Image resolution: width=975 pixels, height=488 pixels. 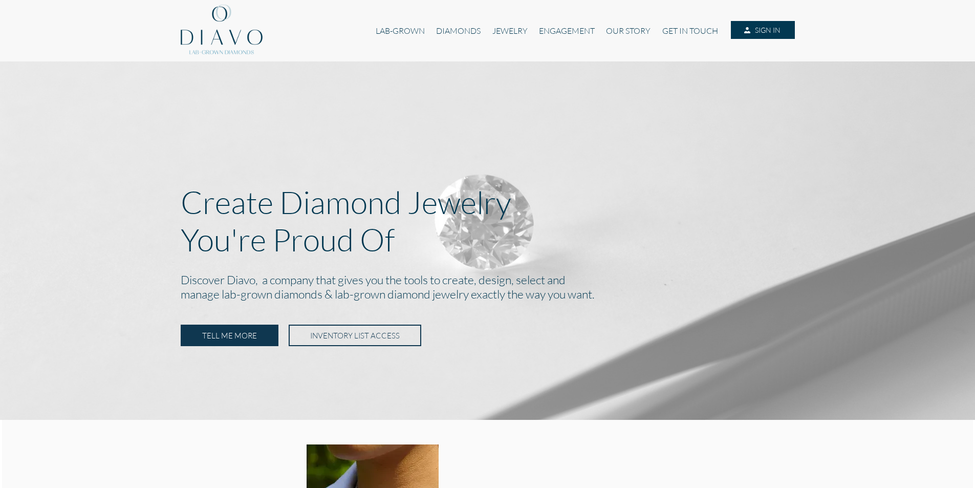 I want to click on a: ENGAGEMENT, so click(x=567, y=31).